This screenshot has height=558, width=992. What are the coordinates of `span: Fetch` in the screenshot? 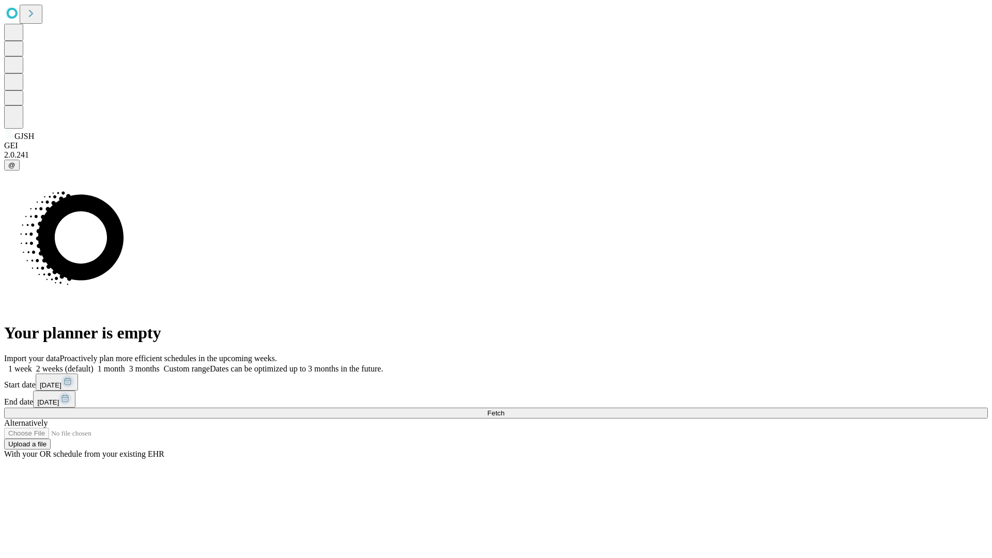 It's located at (496, 413).